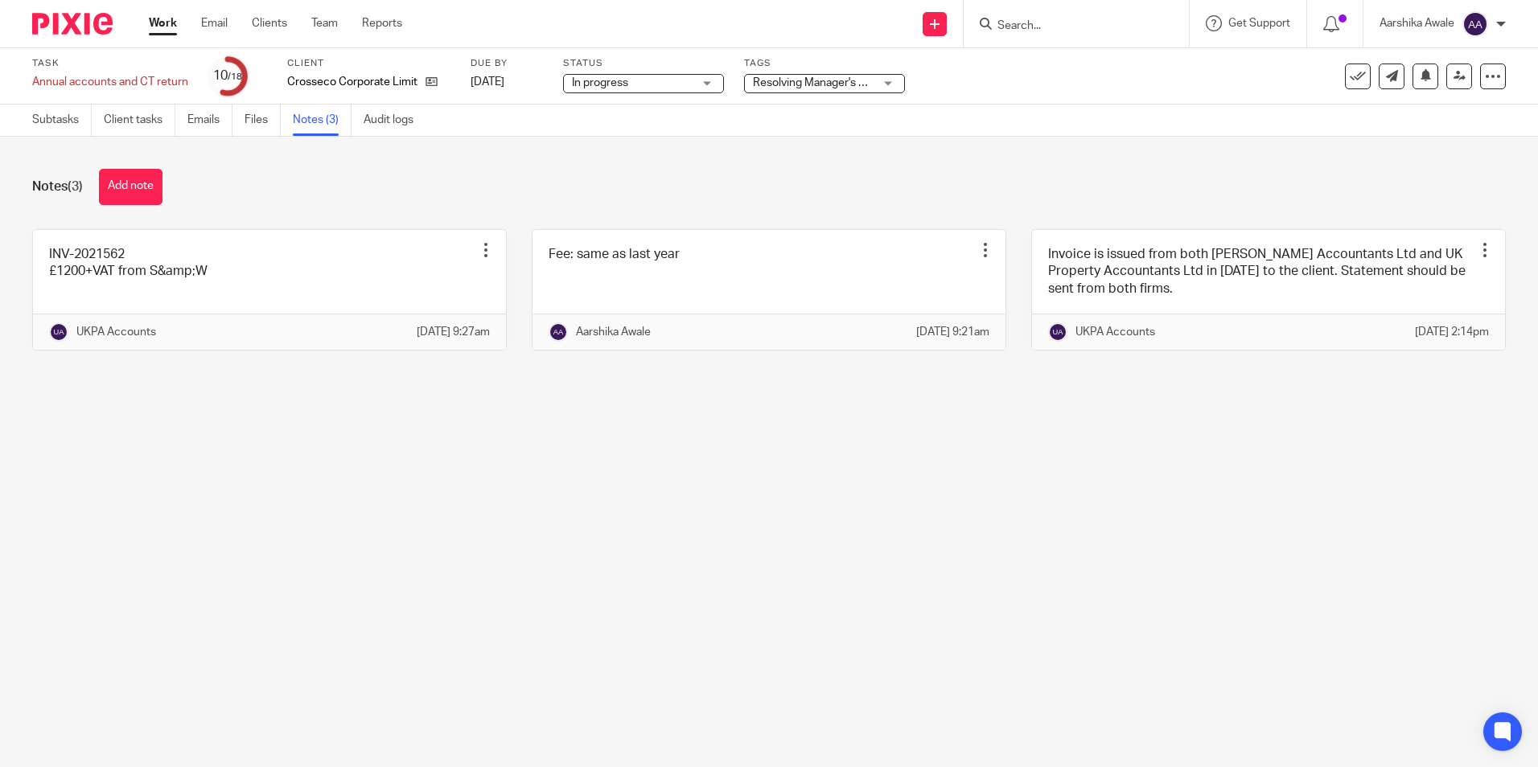 This screenshot has height=767, width=1538. What do you see at coordinates (235, 76) in the screenshot?
I see `small: /18` at bounding box center [235, 76].